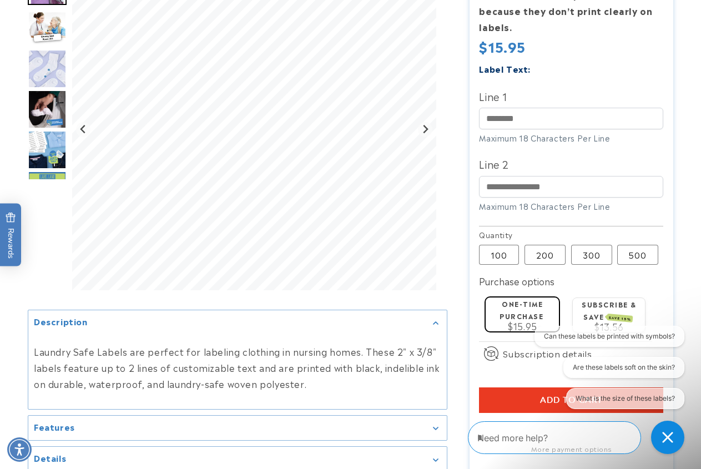  I want to click on span: $13.56, so click(609, 326).